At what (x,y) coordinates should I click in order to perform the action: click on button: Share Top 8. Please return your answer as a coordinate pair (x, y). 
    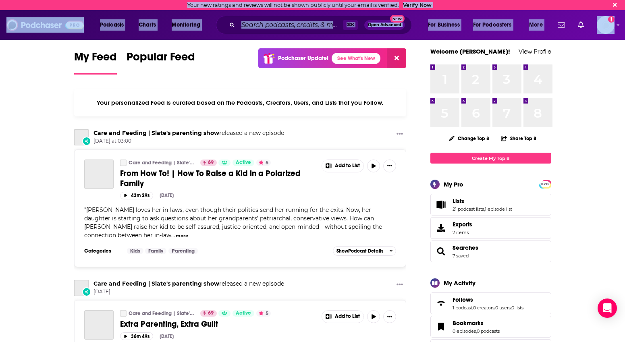
    Looking at the image, I should click on (519, 138).